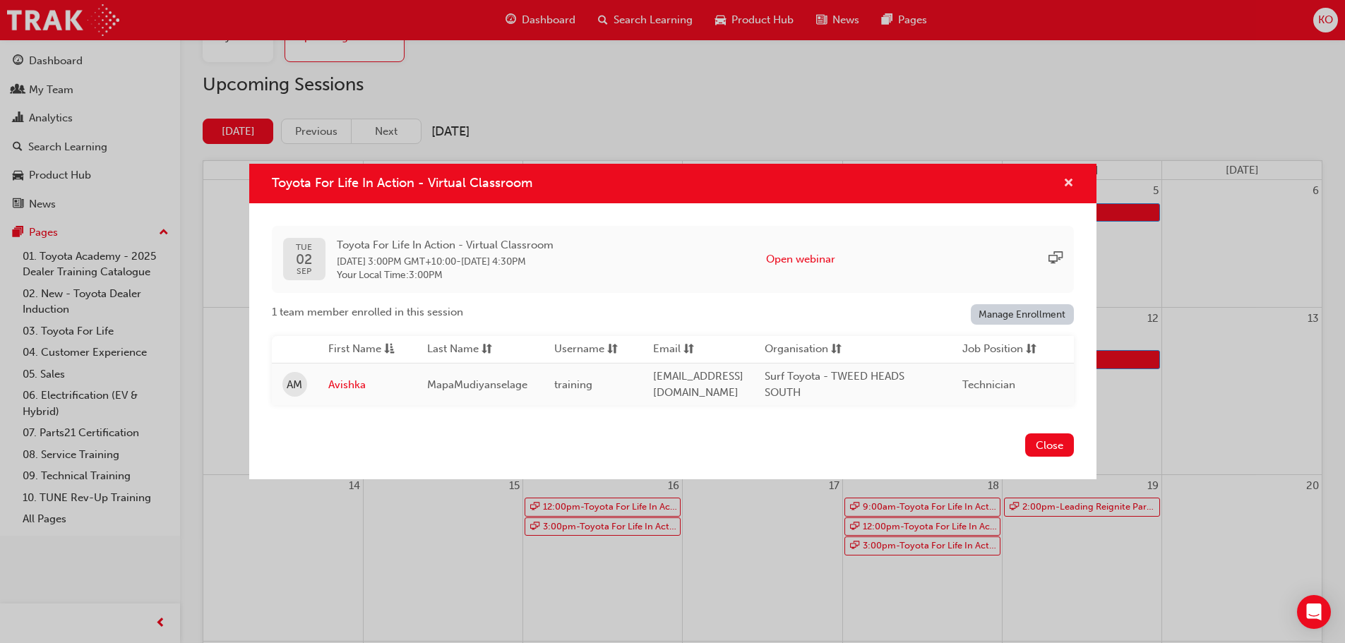 This screenshot has height=643, width=1345. I want to click on button: Emailsorting-icon, so click(692, 350).